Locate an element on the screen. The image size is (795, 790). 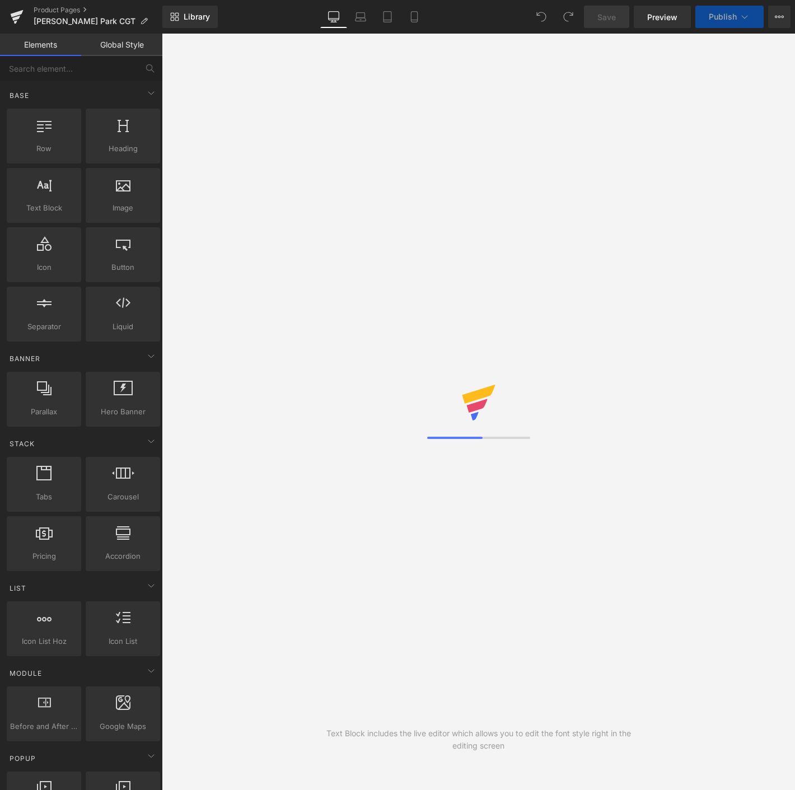
span: Heading is located at coordinates (123, 148).